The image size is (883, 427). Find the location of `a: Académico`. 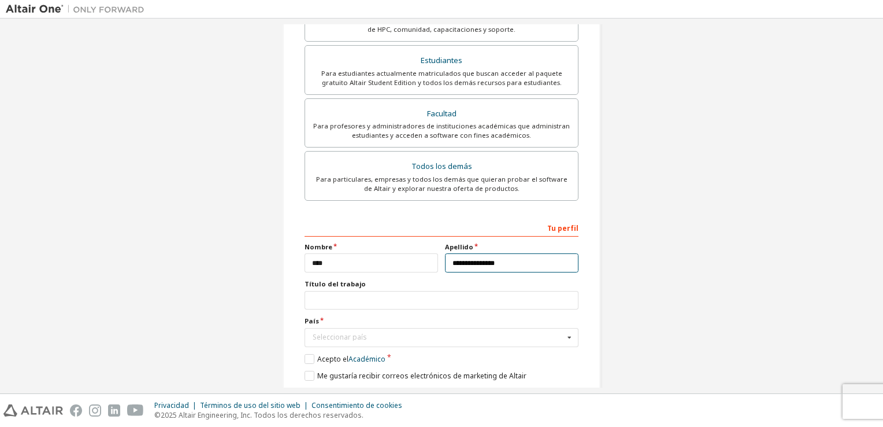

a: Académico is located at coordinates (367, 358).